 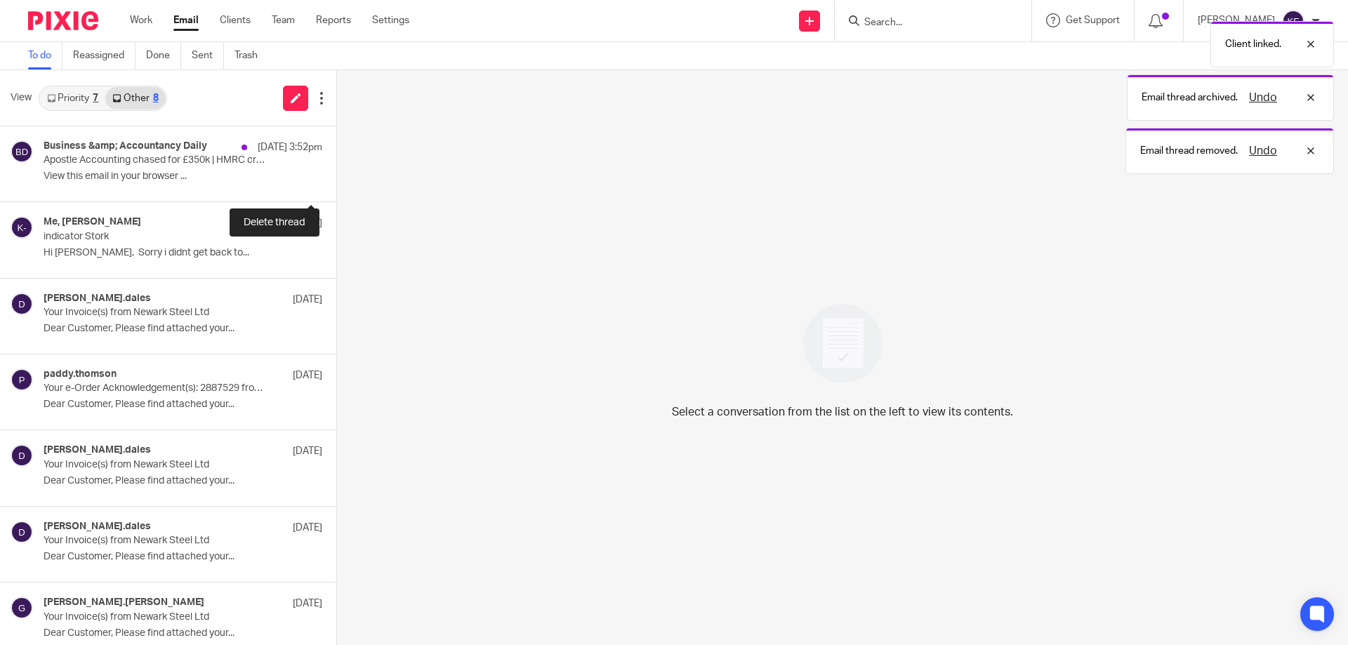 I want to click on p: Email thread archived., so click(x=1189, y=98).